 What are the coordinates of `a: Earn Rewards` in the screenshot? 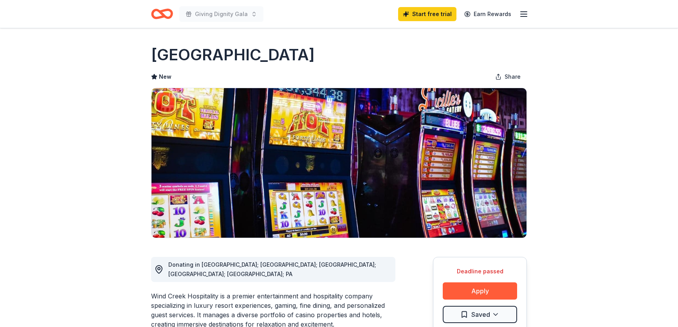 It's located at (488, 14).